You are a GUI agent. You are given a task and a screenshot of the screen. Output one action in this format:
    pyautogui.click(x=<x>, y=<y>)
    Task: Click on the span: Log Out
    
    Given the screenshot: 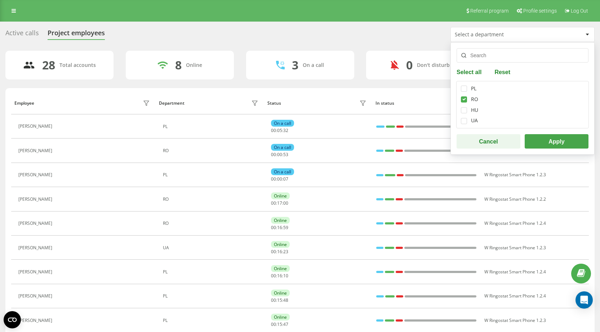 What is the action you would take?
    pyautogui.click(x=579, y=11)
    